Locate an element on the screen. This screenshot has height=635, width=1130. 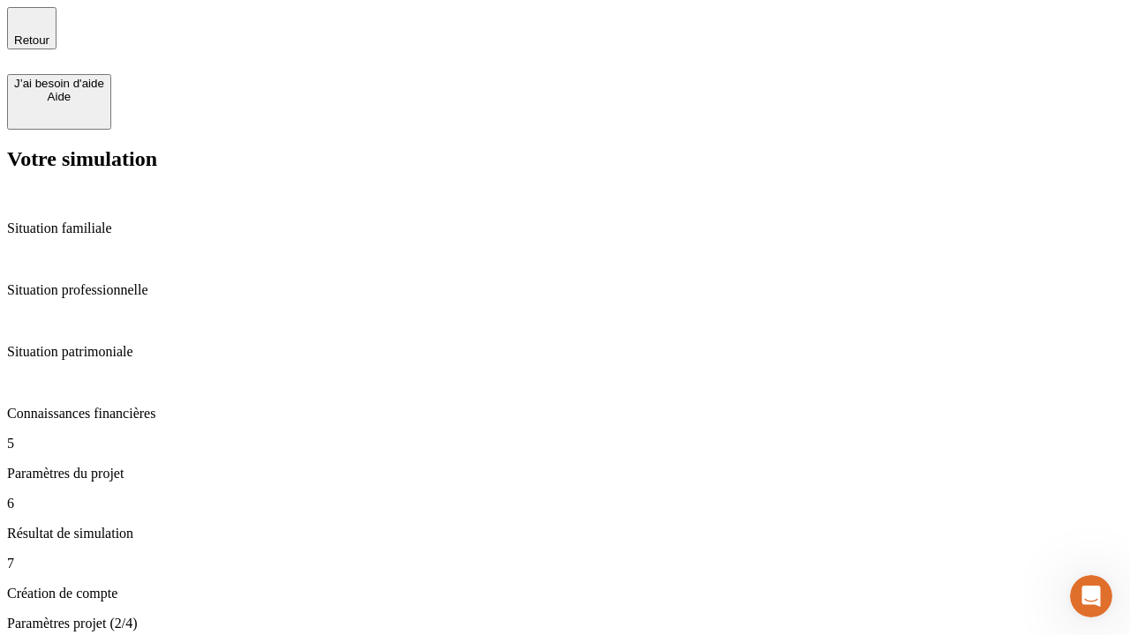
p: Paramètres projet (2/4) is located at coordinates (565, 624).